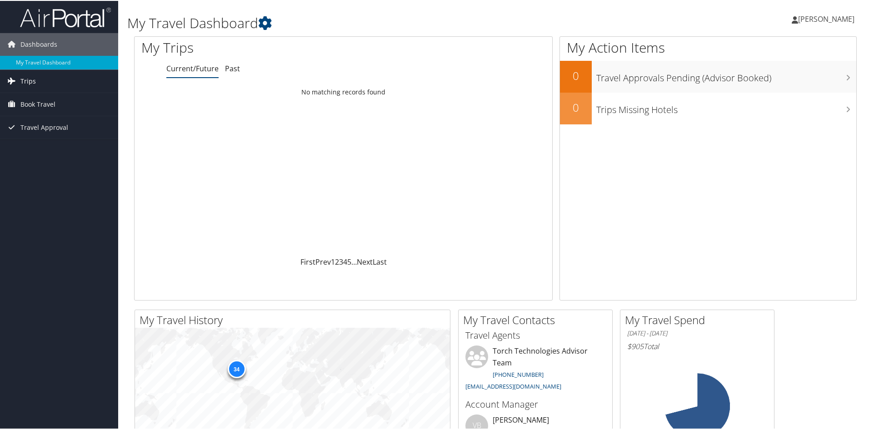 The image size is (869, 429). What do you see at coordinates (337, 261) in the screenshot?
I see `a: 2` at bounding box center [337, 261].